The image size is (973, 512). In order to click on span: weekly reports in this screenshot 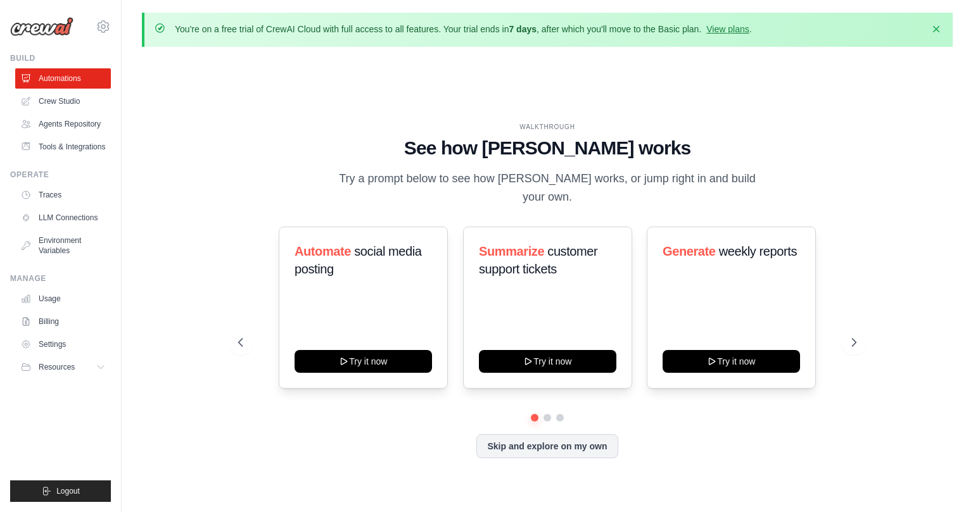, I will do `click(757, 251)`.